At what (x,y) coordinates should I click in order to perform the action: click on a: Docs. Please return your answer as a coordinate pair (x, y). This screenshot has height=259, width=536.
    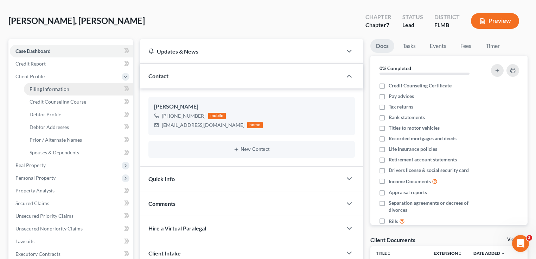
    Looking at the image, I should click on (382, 46).